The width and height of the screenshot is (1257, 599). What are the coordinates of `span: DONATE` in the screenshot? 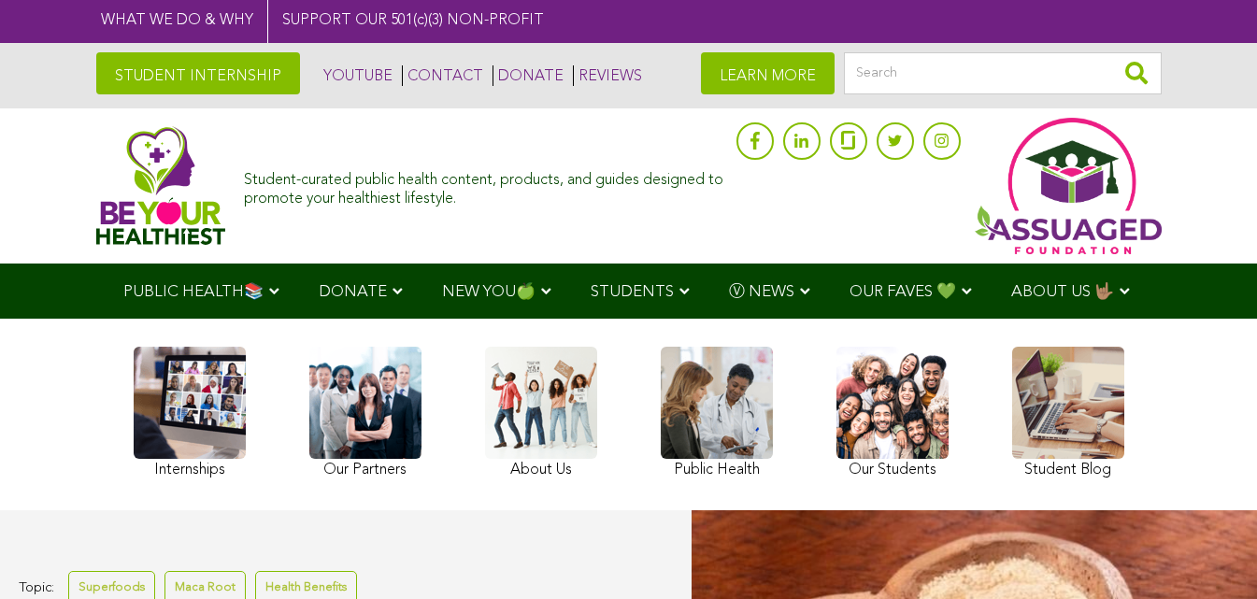 It's located at (352, 292).